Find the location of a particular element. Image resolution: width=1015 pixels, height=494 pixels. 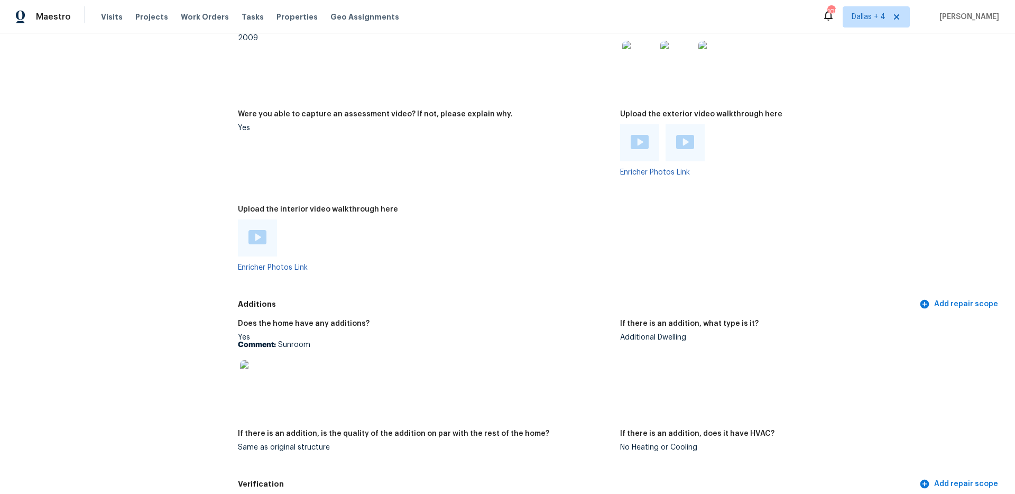

h5: Upload the exterior video walkthrough here is located at coordinates (701, 114).